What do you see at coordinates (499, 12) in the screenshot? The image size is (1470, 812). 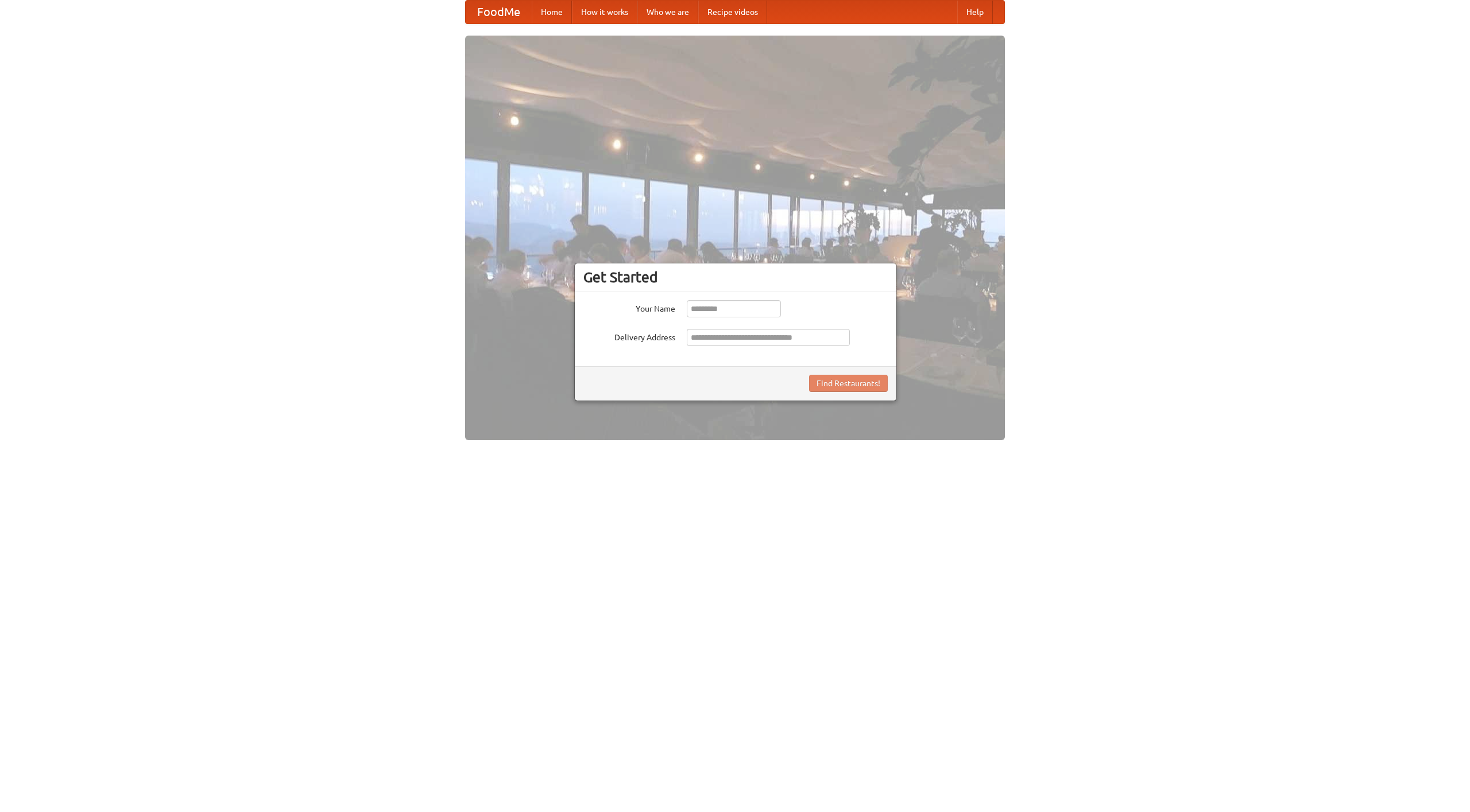 I see `a: FoodMe` at bounding box center [499, 12].